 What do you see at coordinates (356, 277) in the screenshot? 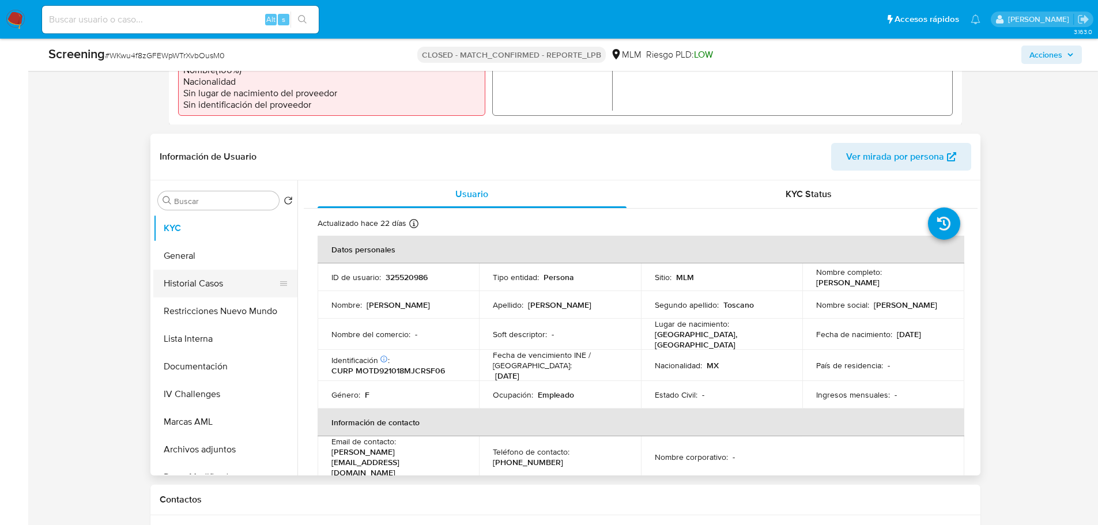
I see `p: ID de usuario :` at bounding box center [356, 277].